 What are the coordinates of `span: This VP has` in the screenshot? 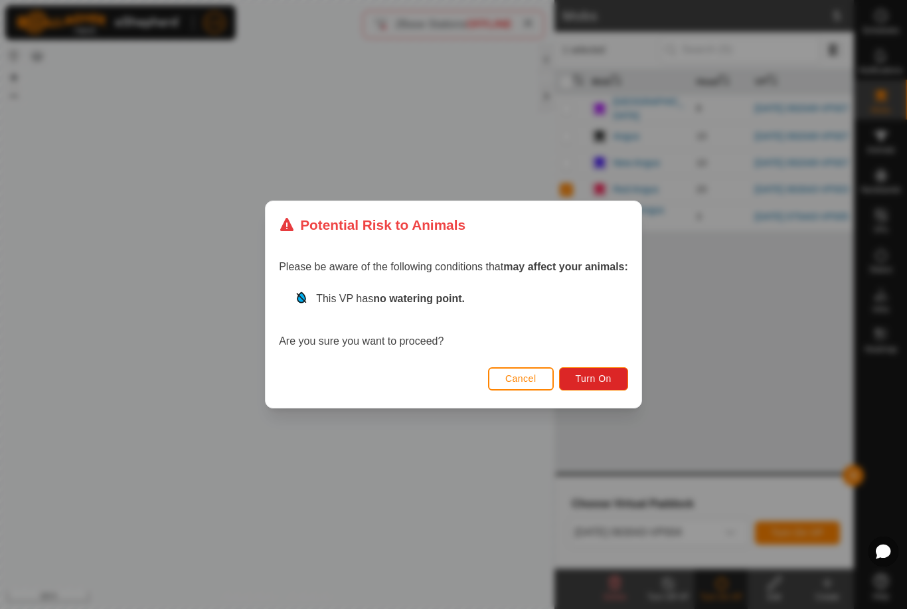 It's located at (390, 298).